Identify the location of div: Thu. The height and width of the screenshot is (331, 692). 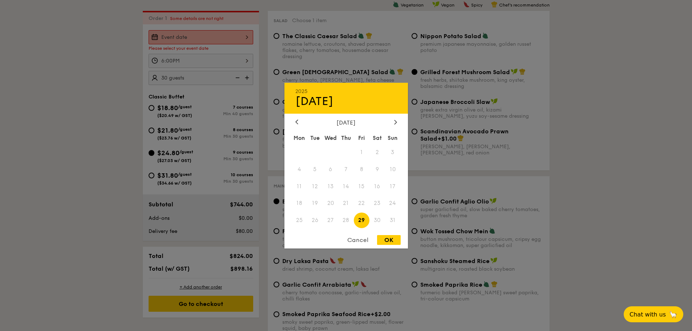
(346, 138).